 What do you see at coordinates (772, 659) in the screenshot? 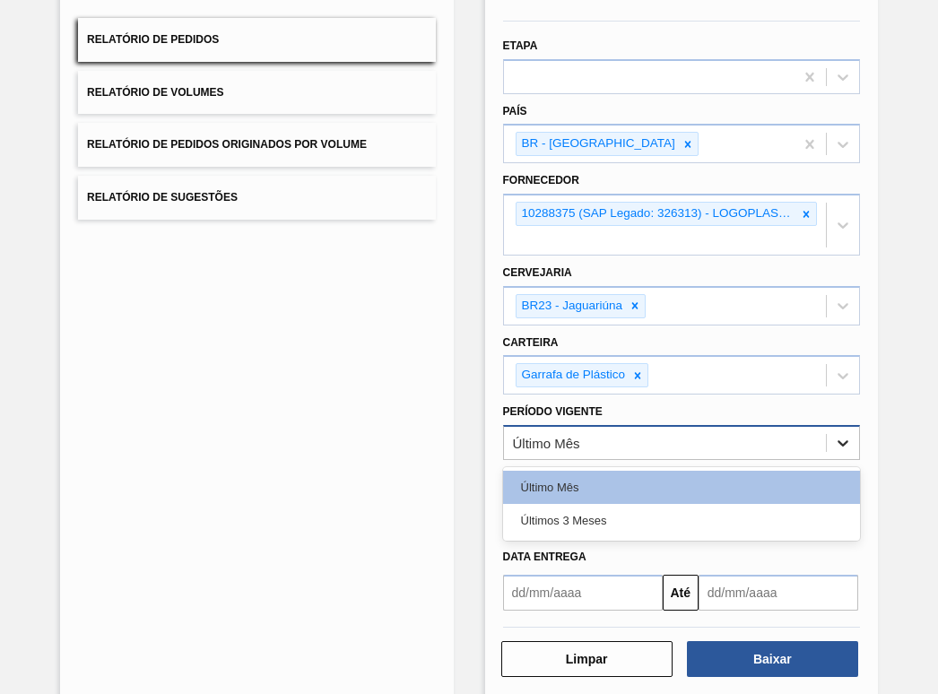
I see `button: Baixar` at bounding box center [772, 659].